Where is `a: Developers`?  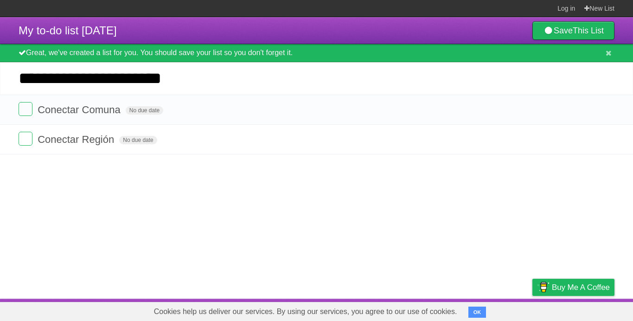 a: Developers is located at coordinates (458, 310).